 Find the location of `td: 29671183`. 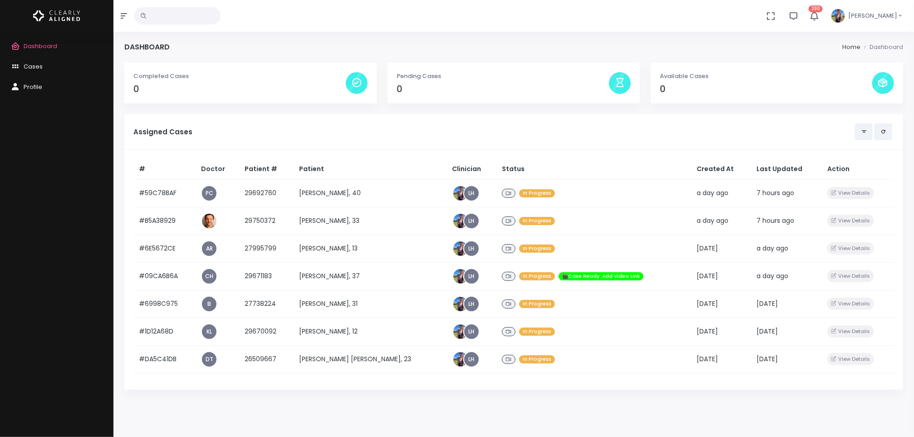

td: 29671183 is located at coordinates (267, 276).